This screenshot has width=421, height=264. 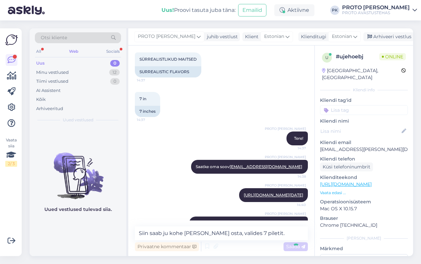 I want to click on span: Tere!, so click(x=299, y=138).